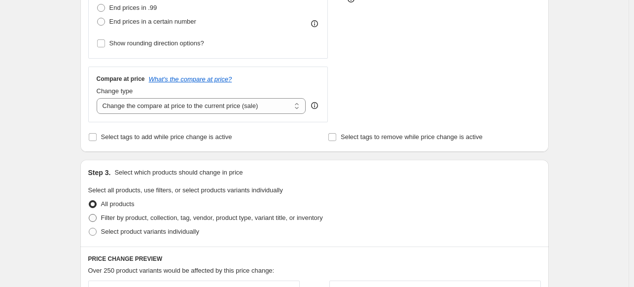 Image resolution: width=634 pixels, height=287 pixels. I want to click on h2: Step 3., so click(100, 173).